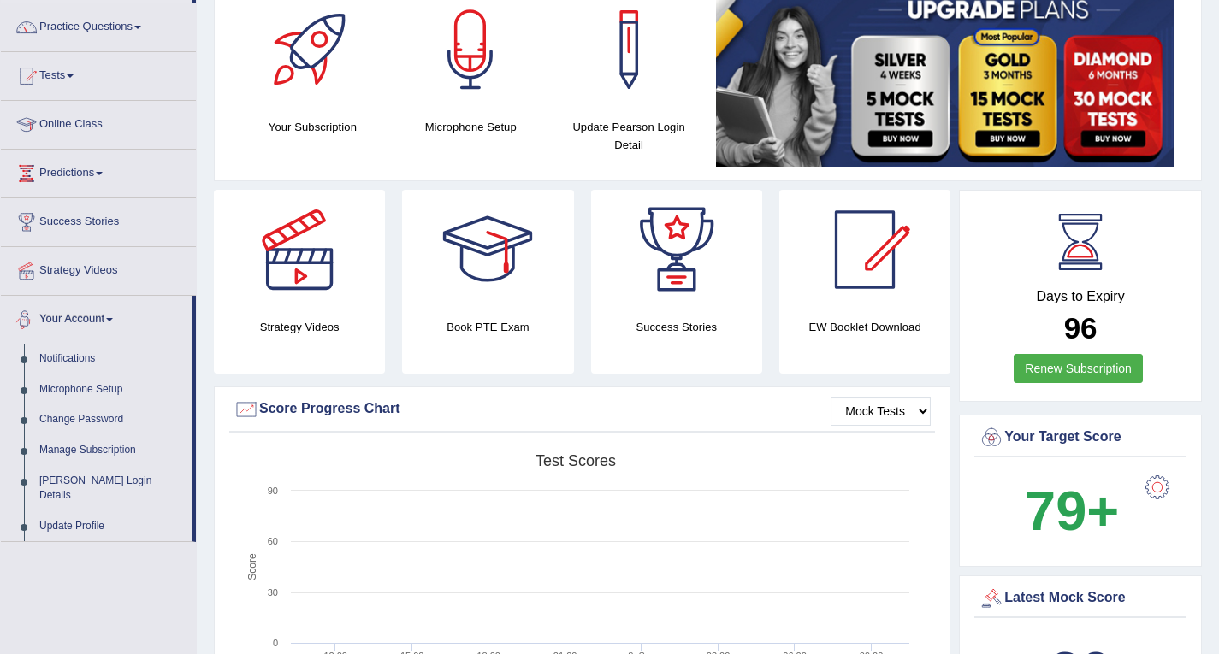 The height and width of the screenshot is (654, 1219). I want to click on a: Microphone Setup, so click(111, 390).